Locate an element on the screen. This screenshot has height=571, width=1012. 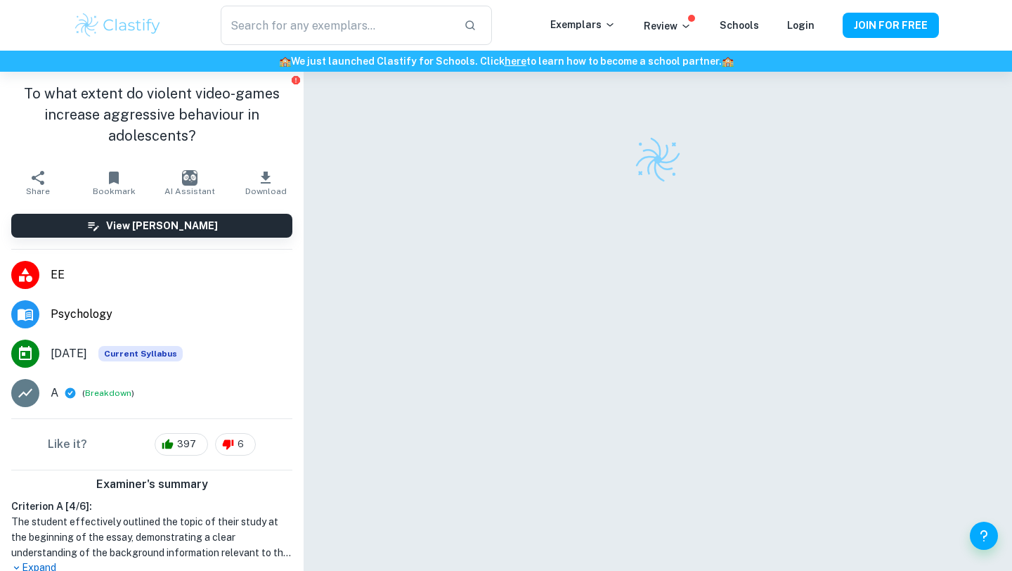
a: Clastify logo is located at coordinates (117, 25).